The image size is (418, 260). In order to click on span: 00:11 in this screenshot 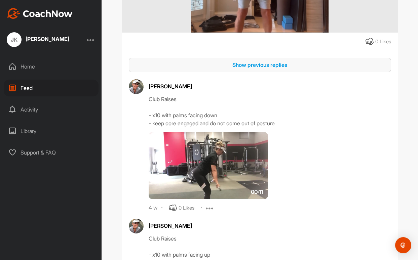, I will do `click(257, 192)`.